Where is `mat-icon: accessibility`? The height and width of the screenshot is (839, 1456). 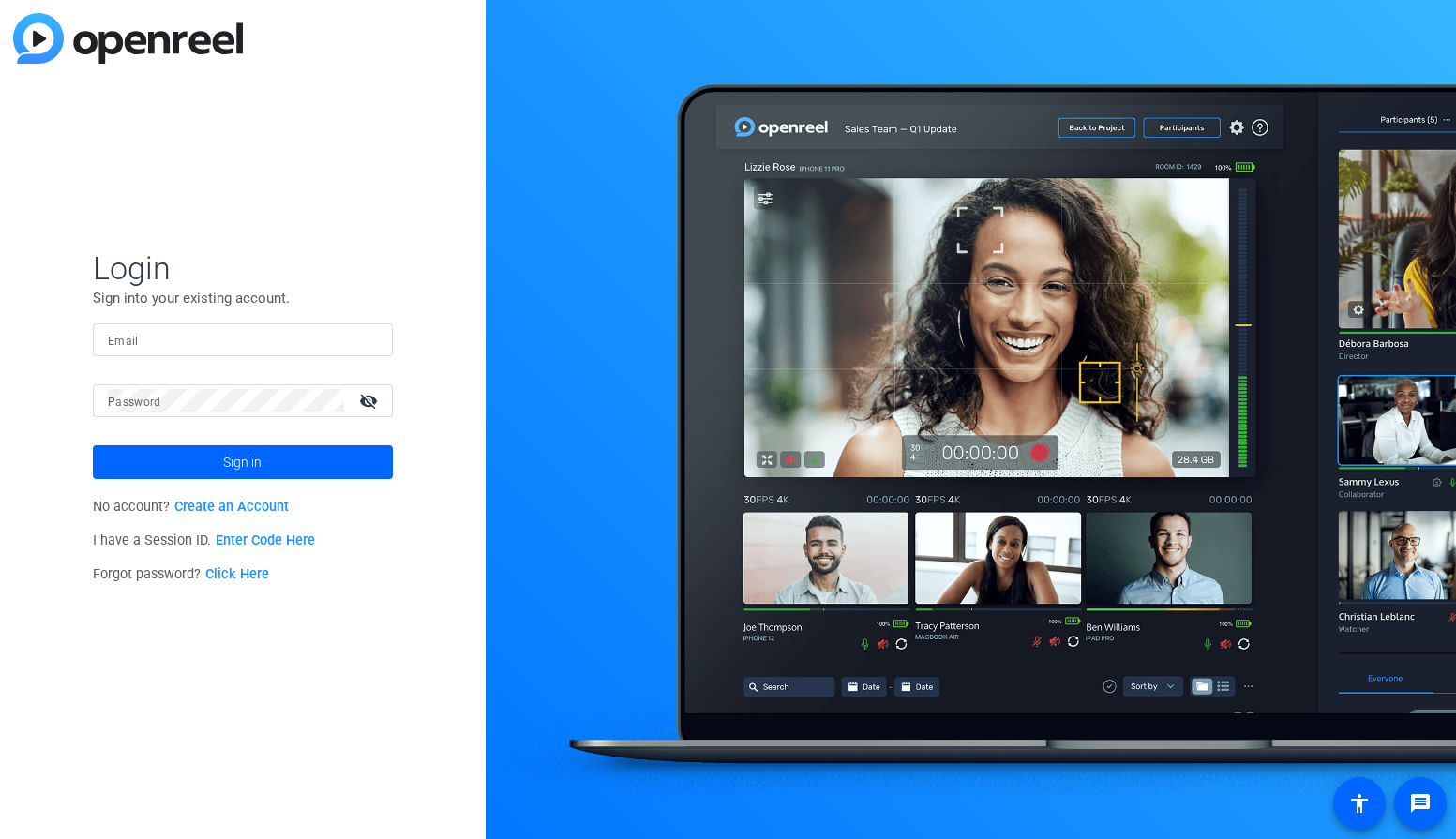 mat-icon: accessibility is located at coordinates (1360, 804).